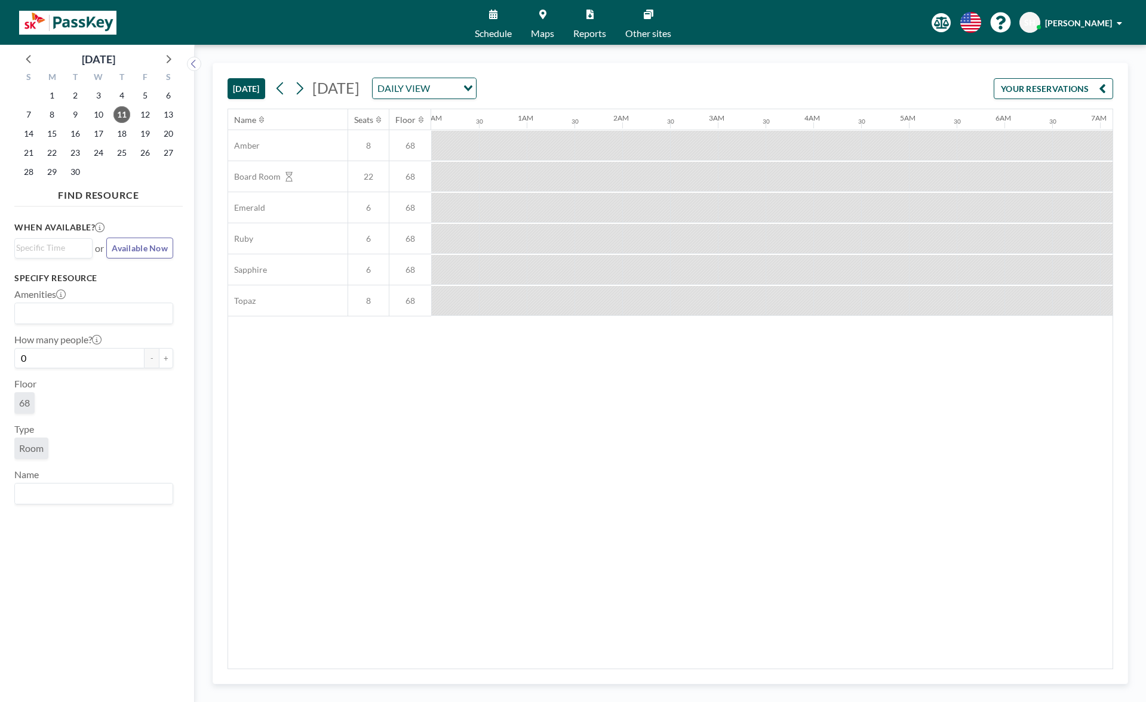 Image resolution: width=1146 pixels, height=702 pixels. Describe the element at coordinates (140, 248) in the screenshot. I see `button: Available Now` at that location.